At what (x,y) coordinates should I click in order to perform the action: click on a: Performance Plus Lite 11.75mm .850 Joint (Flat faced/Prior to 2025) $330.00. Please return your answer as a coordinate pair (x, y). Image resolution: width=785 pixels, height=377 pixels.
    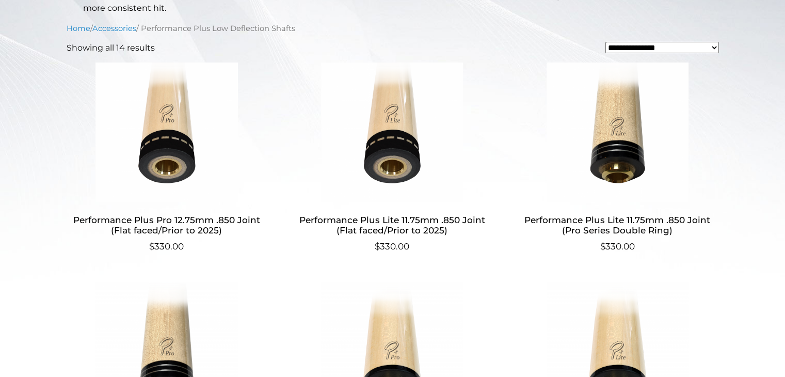
    Looking at the image, I should click on (392, 157).